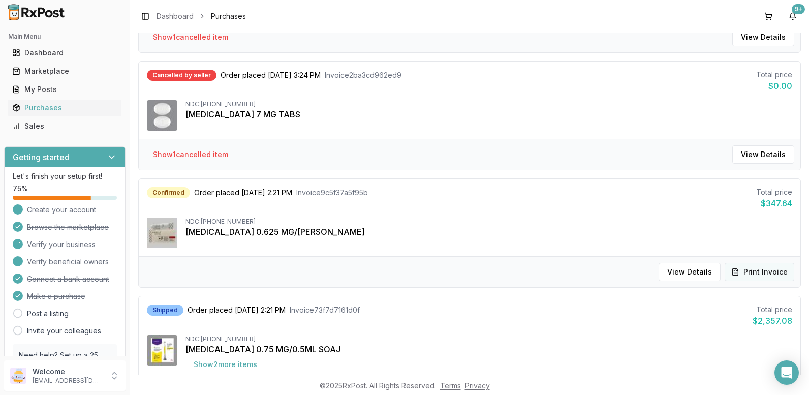 This screenshot has width=809, height=395. I want to click on h2: Main Menu, so click(65, 37).